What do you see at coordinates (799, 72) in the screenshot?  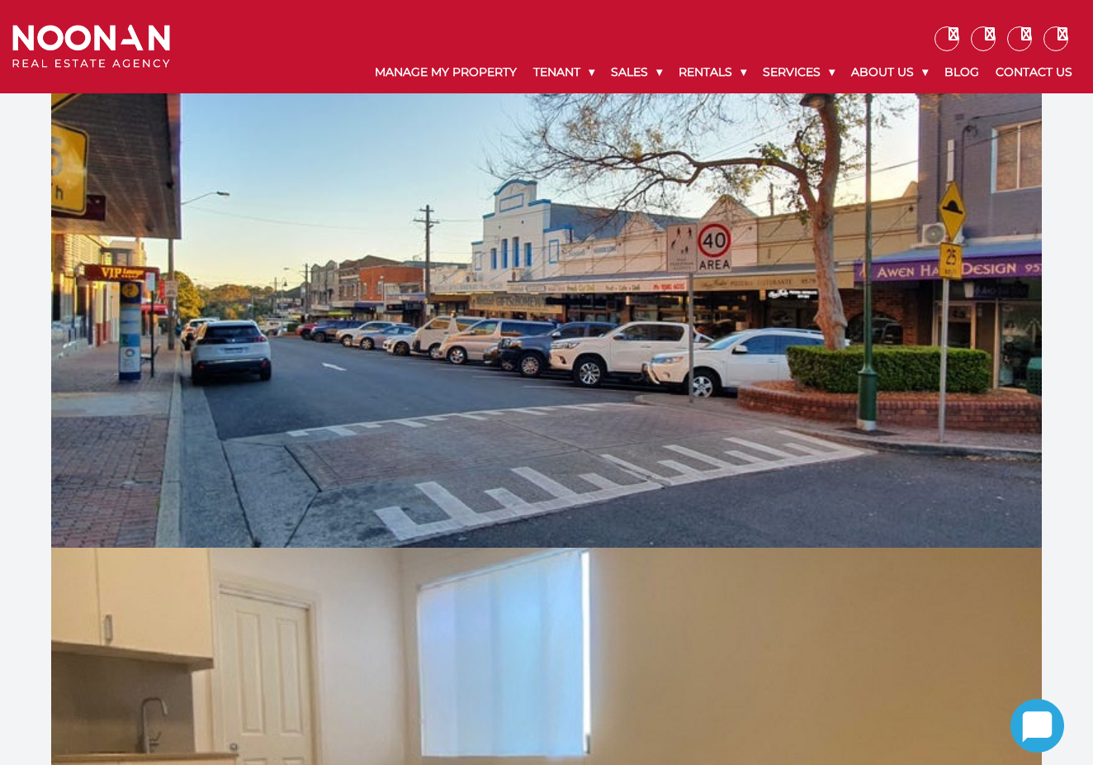 I see `a: Services` at bounding box center [799, 72].